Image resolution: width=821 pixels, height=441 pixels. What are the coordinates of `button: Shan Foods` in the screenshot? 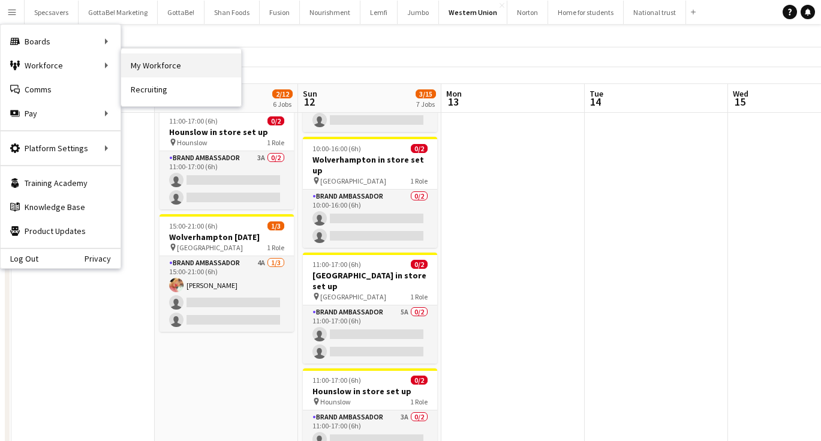 It's located at (232, 12).